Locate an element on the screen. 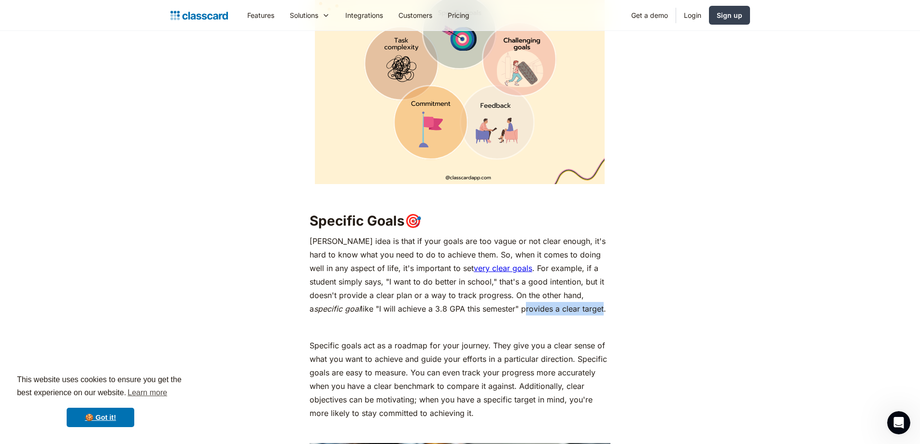 The width and height of the screenshot is (920, 444). a: dismiss cookie message is located at coordinates (100, 417).